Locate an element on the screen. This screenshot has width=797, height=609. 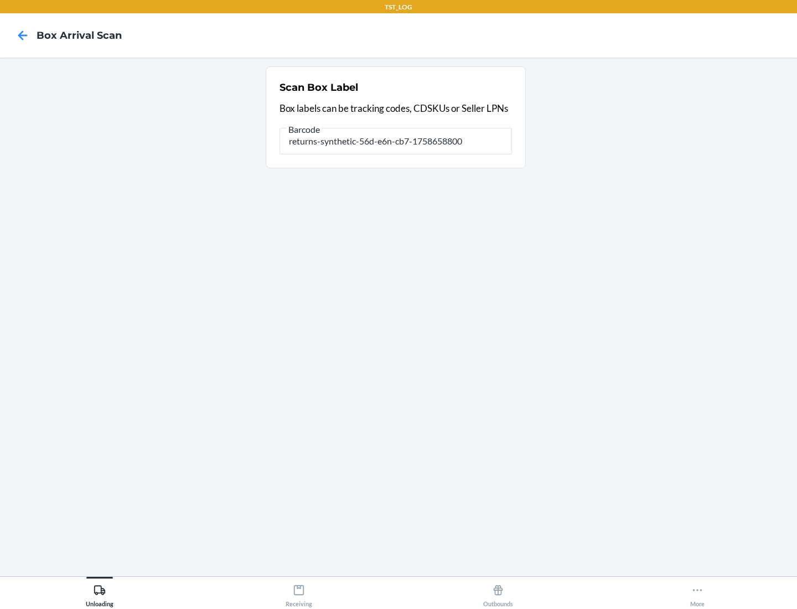
div: Outbounds is located at coordinates (498, 593).